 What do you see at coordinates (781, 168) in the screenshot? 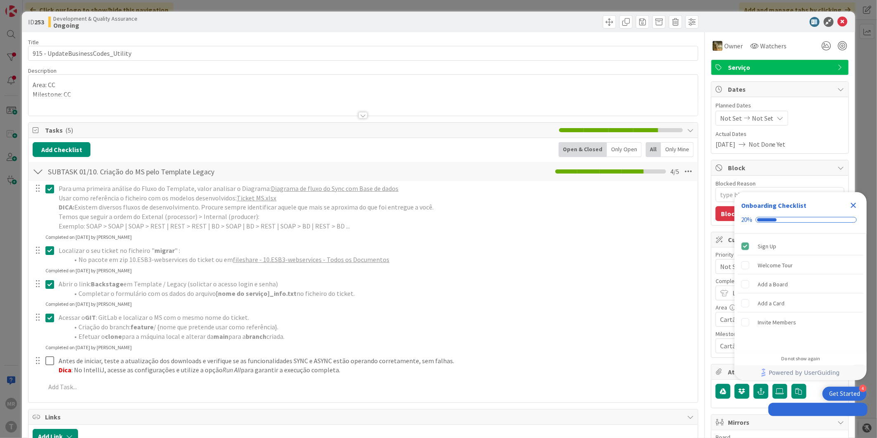
I see `span: Block` at bounding box center [781, 168].